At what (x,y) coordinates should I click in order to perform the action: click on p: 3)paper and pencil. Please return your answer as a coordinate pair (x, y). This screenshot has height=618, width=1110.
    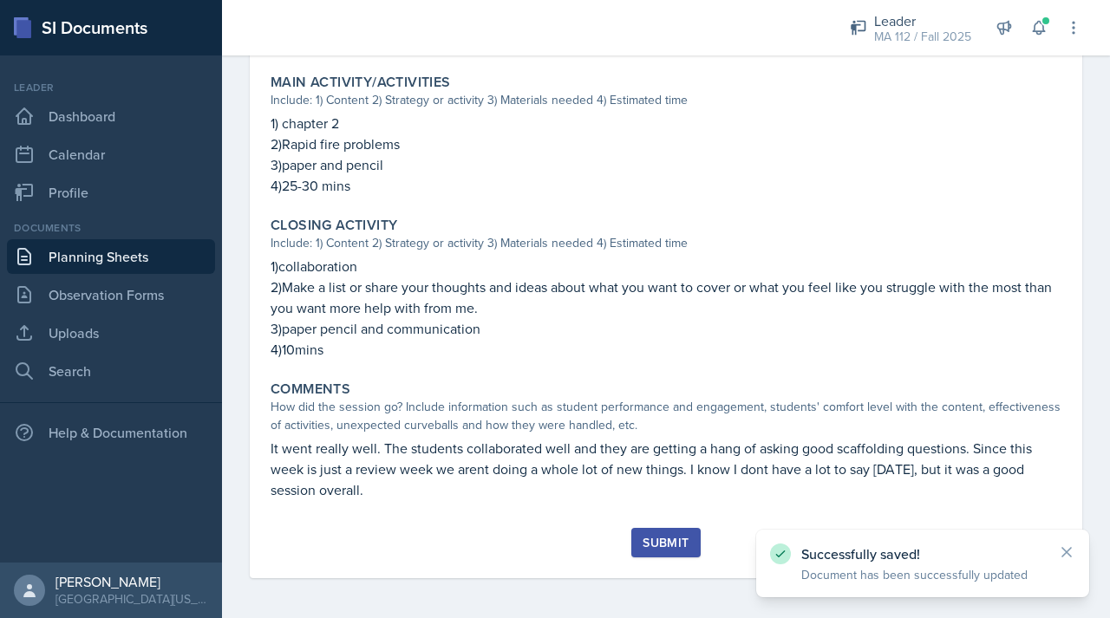
    Looking at the image, I should click on (666, 165).